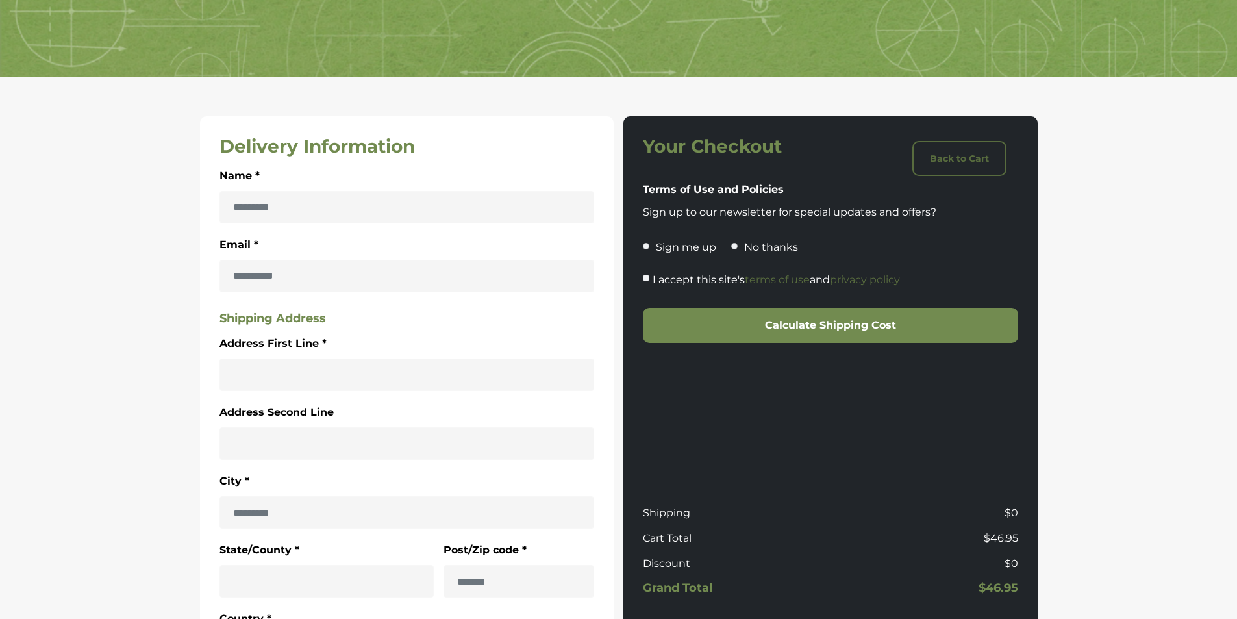  I want to click on a: Back to Cart, so click(959, 158).